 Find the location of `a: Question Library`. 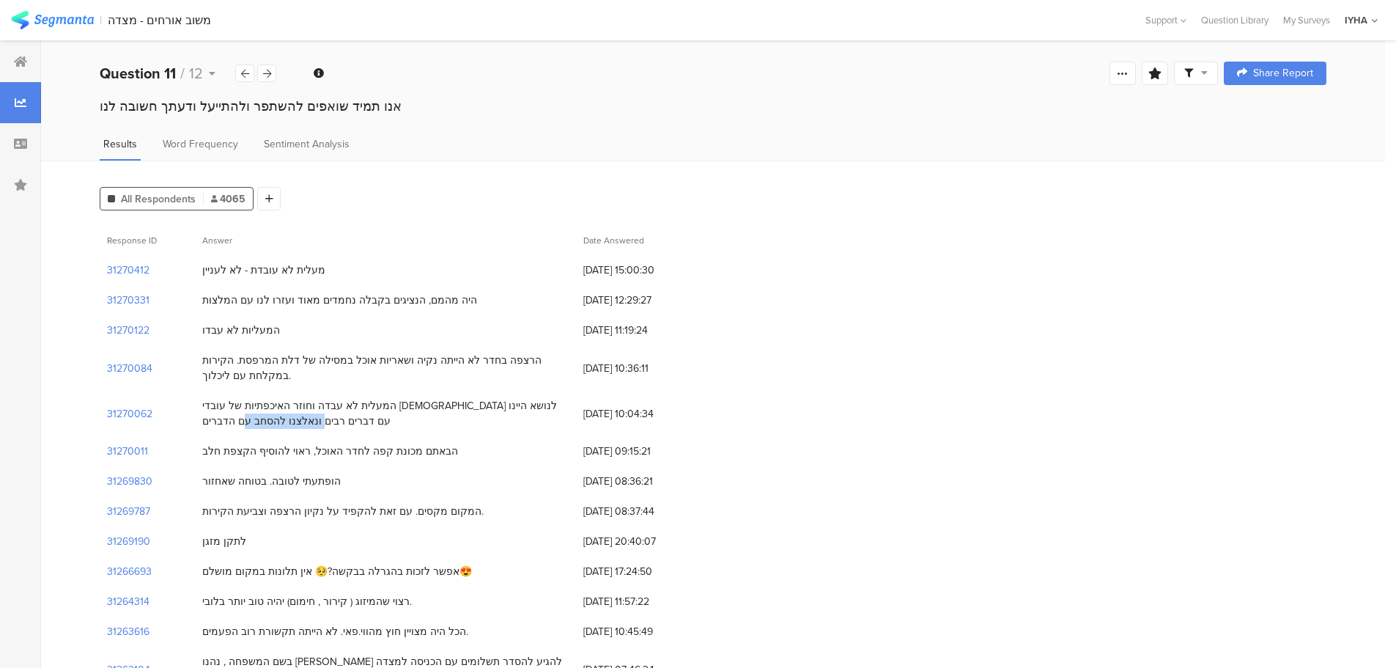

a: Question Library is located at coordinates (1235, 20).